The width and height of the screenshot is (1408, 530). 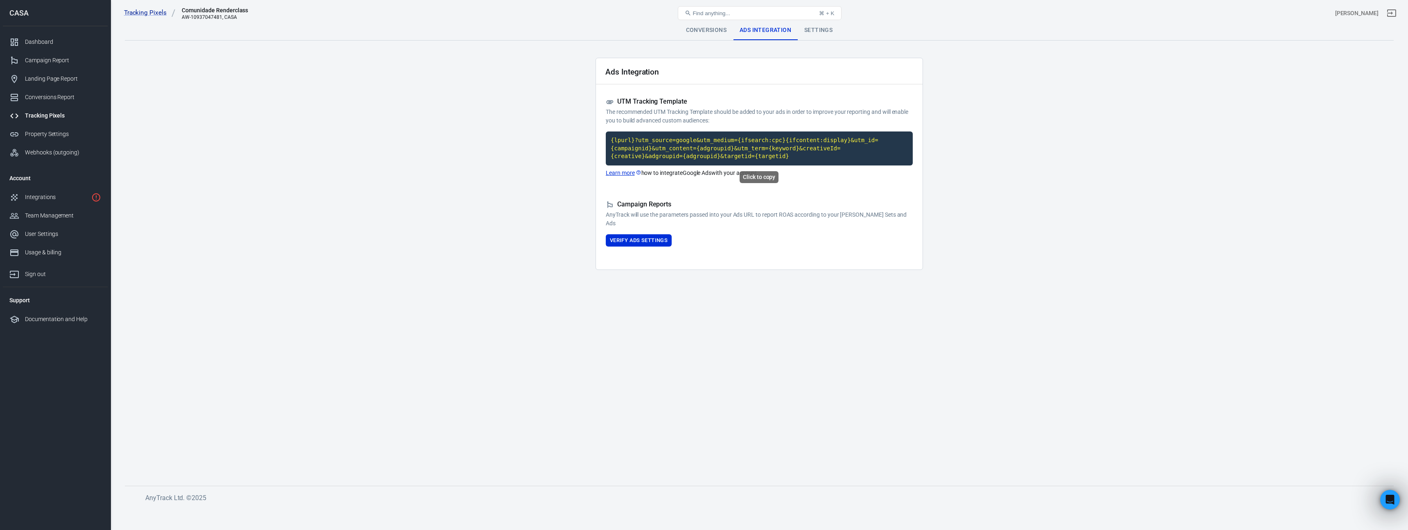 I want to click on div: User Settings, so click(x=63, y=234).